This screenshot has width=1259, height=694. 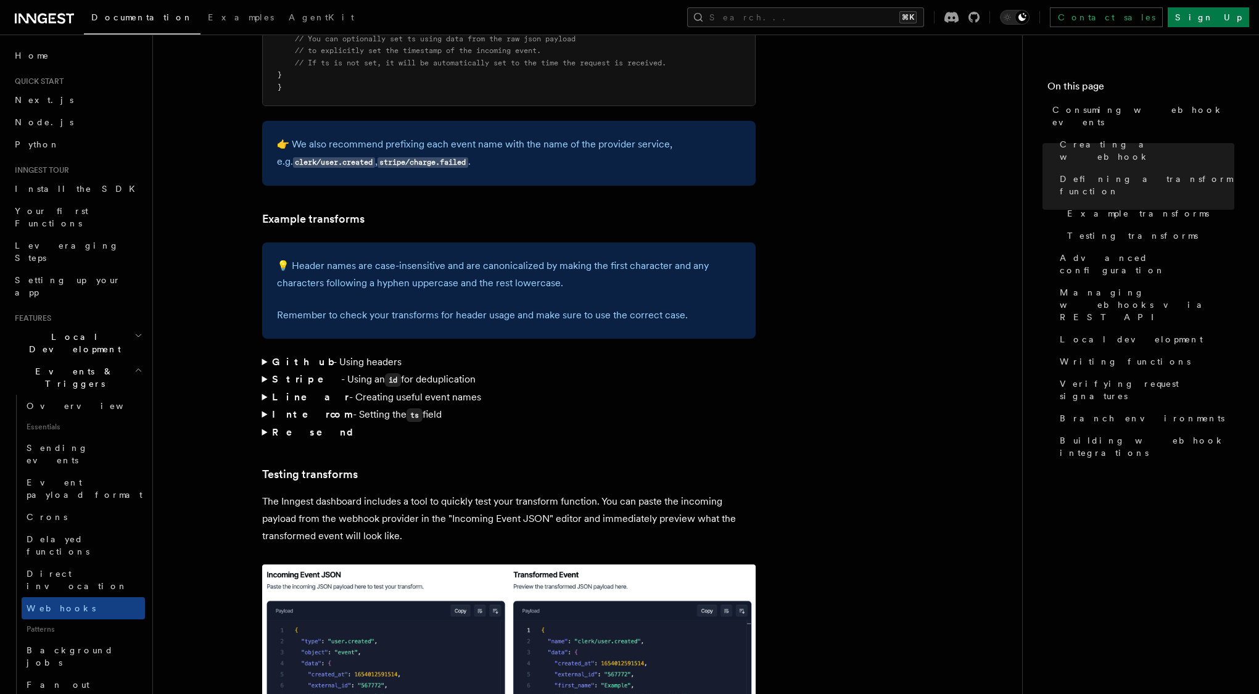 I want to click on button: Search...⌘K, so click(x=806, y=17).